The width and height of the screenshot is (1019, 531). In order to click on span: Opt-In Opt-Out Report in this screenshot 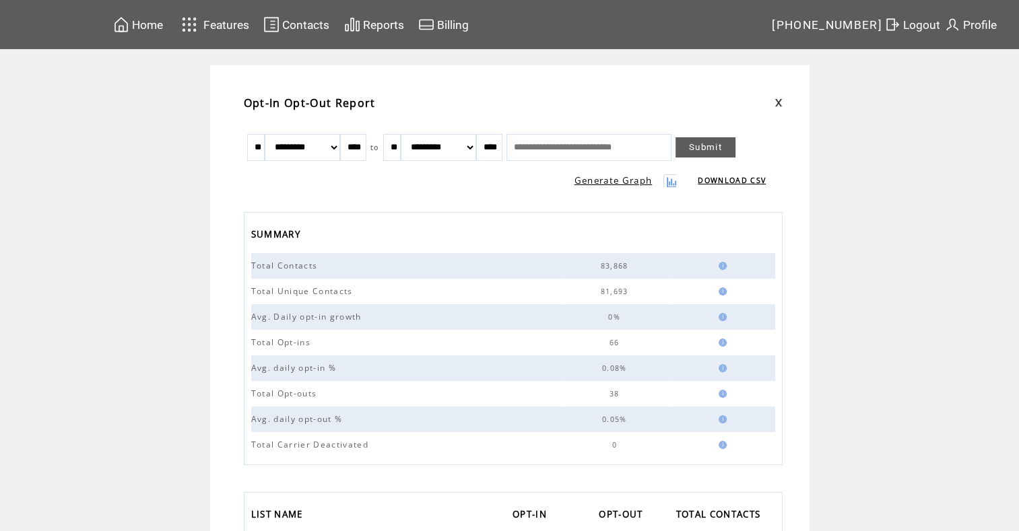, I will do `click(310, 103)`.